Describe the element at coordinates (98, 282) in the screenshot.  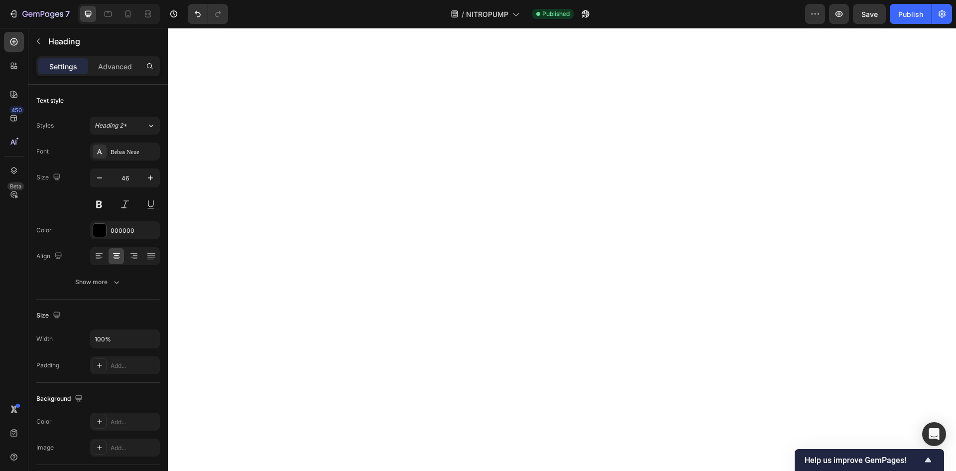
I see `div: Show more` at that location.